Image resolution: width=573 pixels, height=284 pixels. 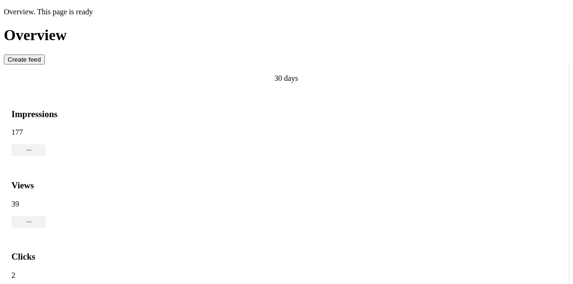 I want to click on button: Create feed, so click(x=24, y=59).